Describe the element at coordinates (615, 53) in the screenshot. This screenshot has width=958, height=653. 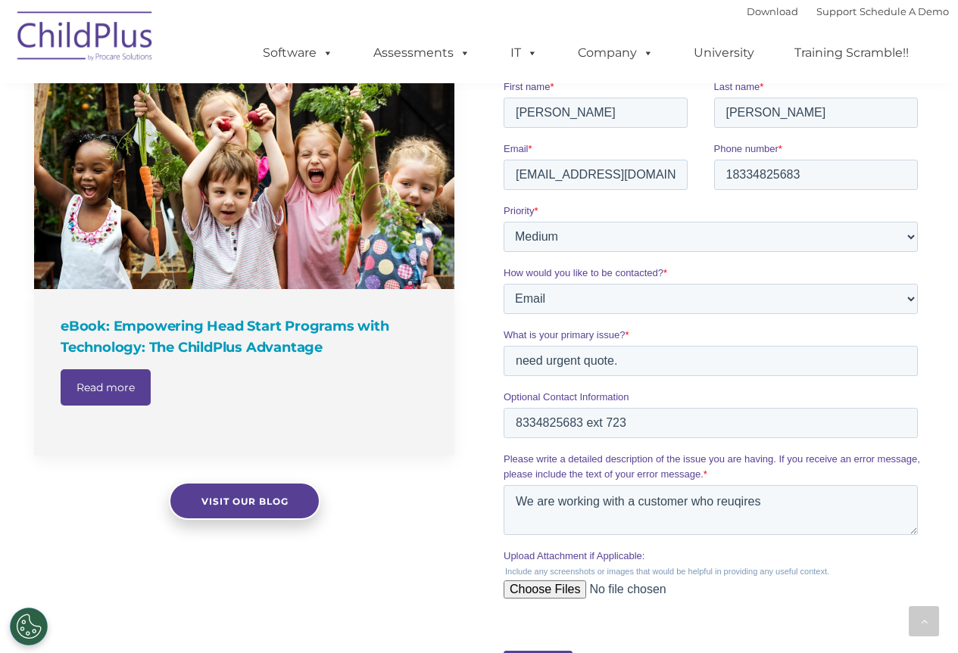
I see `a: Company` at that location.